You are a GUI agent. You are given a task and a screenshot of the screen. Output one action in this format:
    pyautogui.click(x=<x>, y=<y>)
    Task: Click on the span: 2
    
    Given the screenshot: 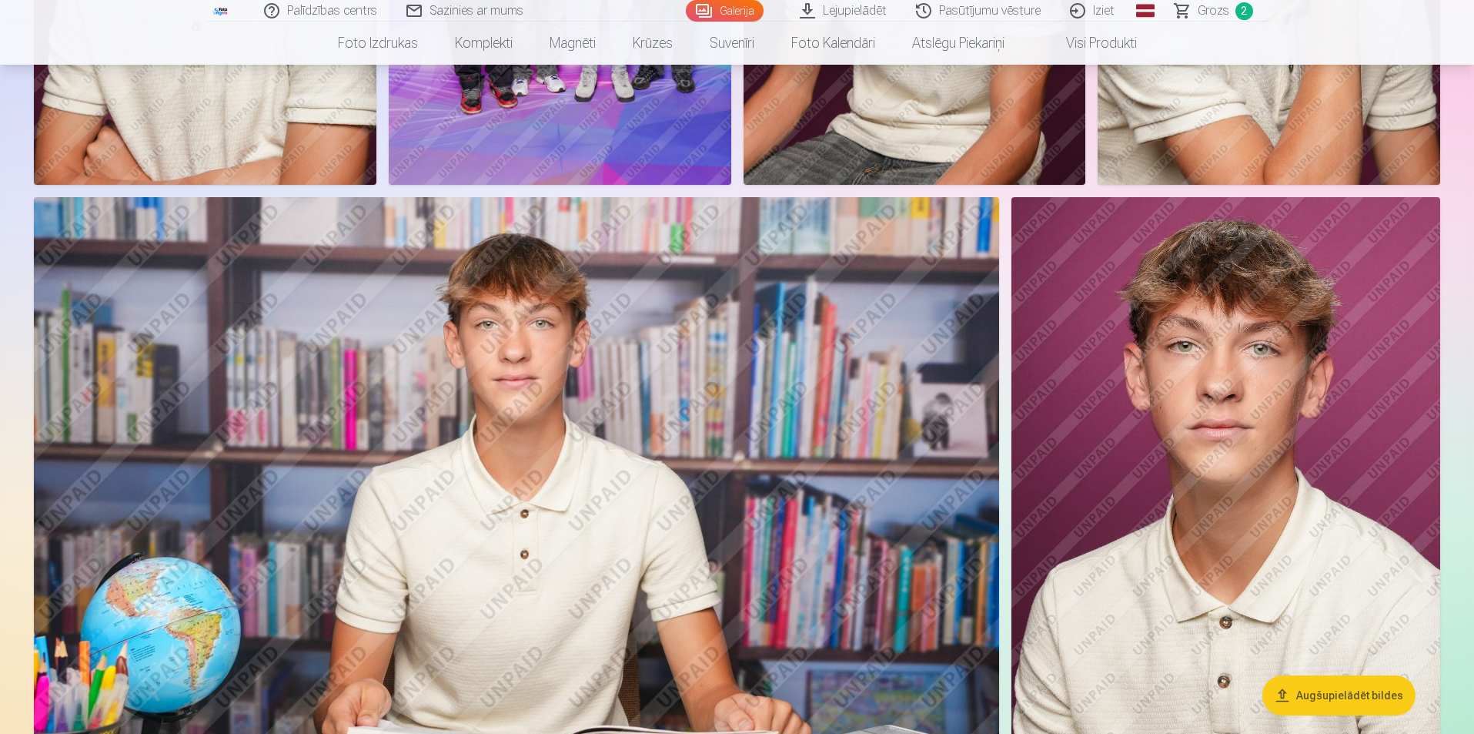 What is the action you would take?
    pyautogui.click(x=1244, y=11)
    